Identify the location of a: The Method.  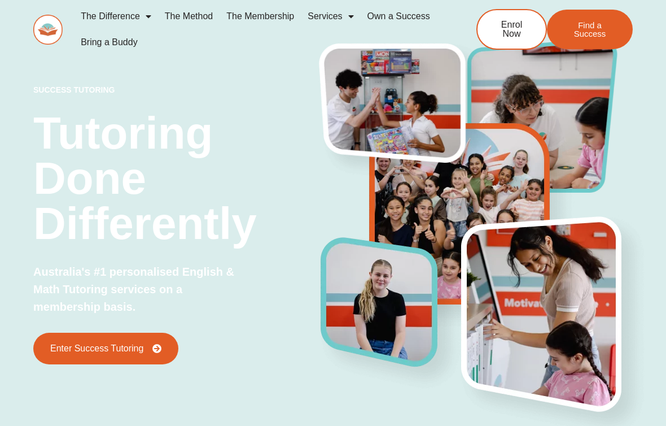
(189, 16).